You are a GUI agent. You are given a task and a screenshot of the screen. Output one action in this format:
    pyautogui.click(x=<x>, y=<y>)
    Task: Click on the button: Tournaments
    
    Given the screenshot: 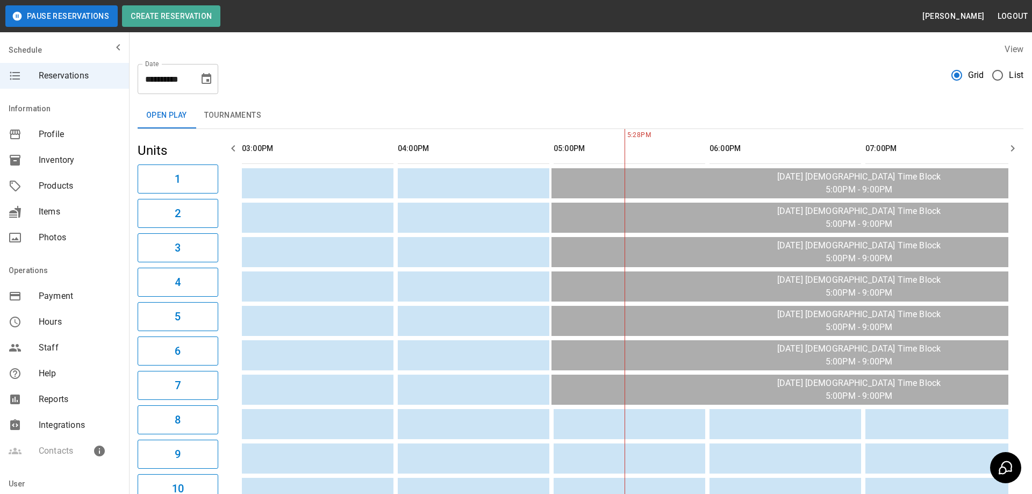 What is the action you would take?
    pyautogui.click(x=233, y=116)
    